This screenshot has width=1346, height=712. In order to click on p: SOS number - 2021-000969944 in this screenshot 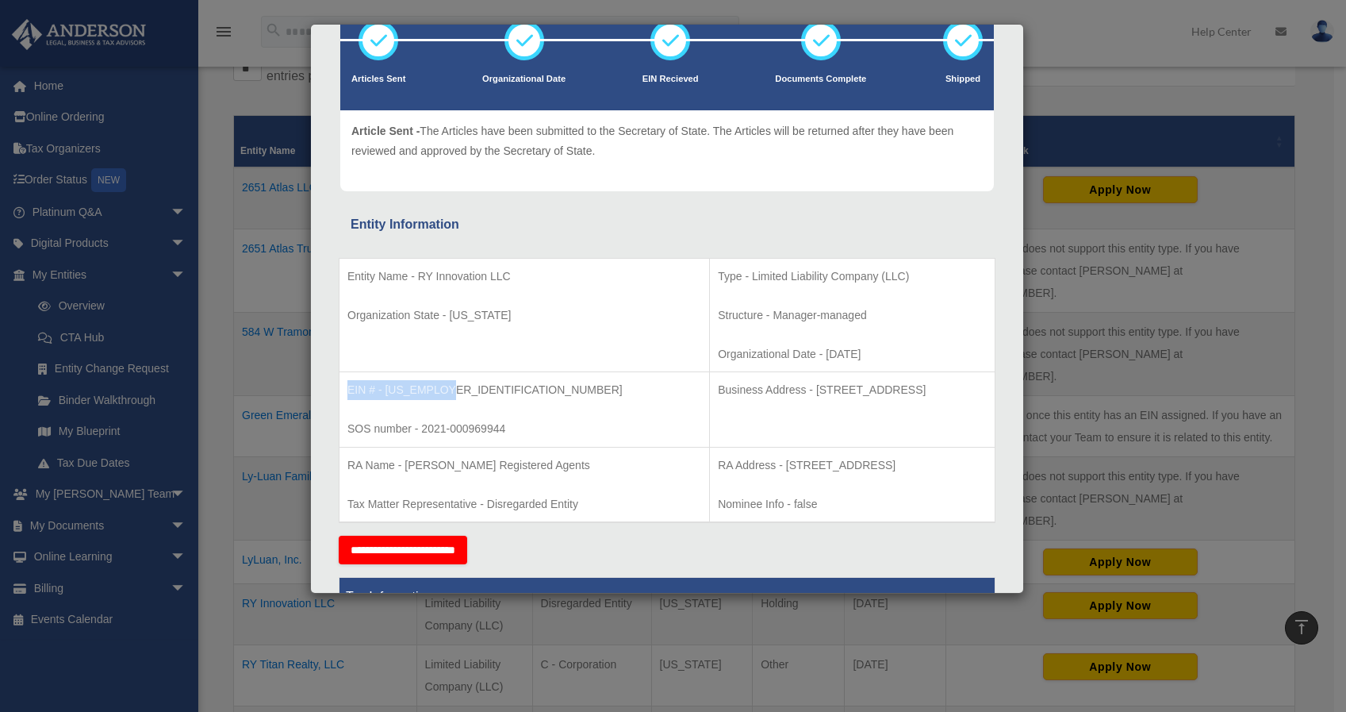, I will do `click(524, 428)`.